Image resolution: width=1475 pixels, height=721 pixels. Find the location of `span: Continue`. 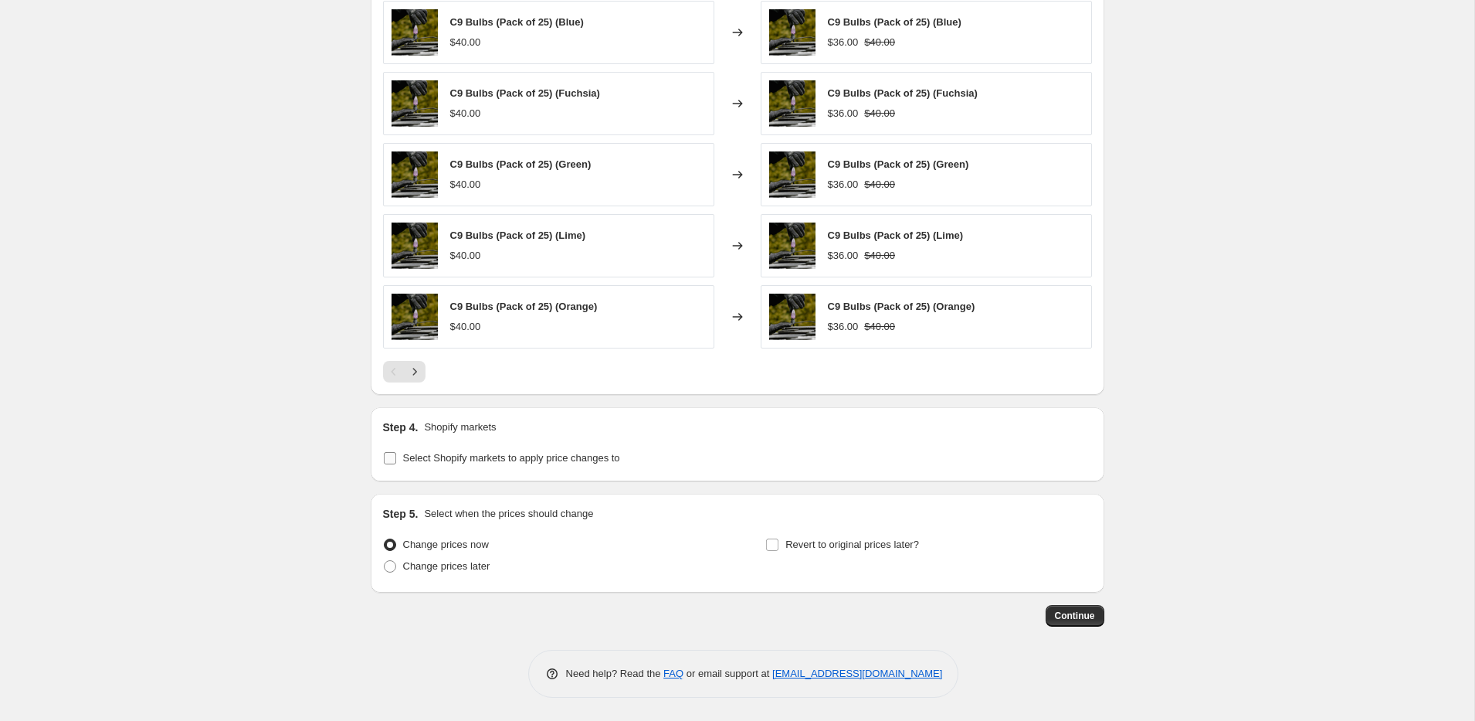

span: Continue is located at coordinates (1075, 615).